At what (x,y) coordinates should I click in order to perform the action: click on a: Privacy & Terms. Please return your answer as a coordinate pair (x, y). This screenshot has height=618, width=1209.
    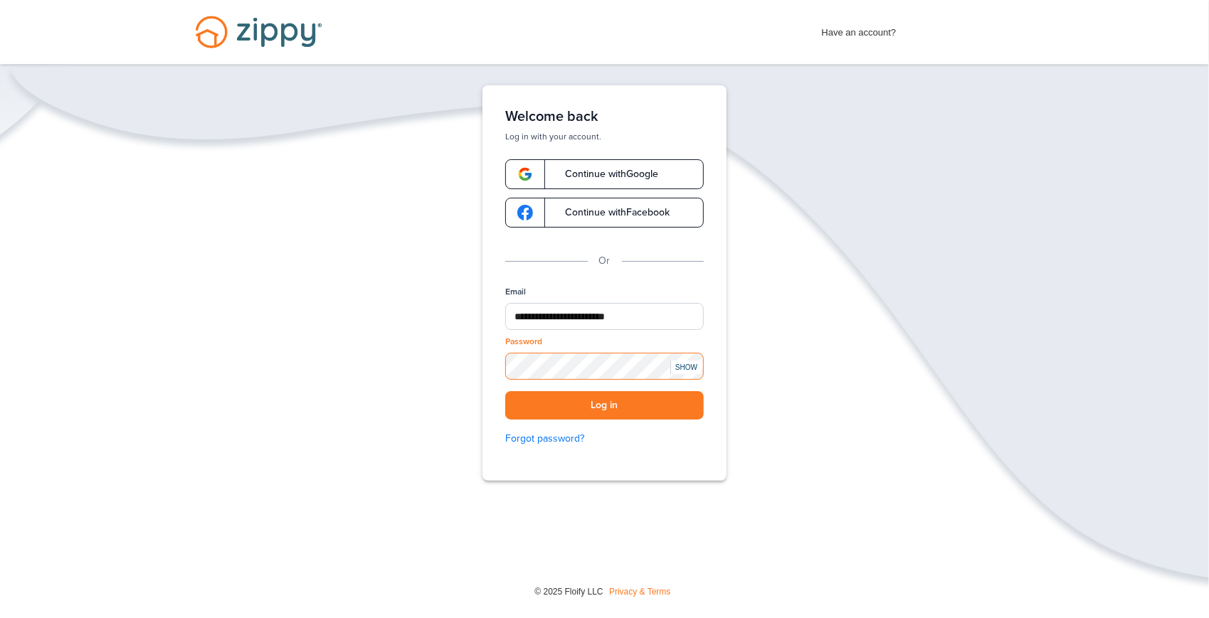
    Looking at the image, I should click on (640, 592).